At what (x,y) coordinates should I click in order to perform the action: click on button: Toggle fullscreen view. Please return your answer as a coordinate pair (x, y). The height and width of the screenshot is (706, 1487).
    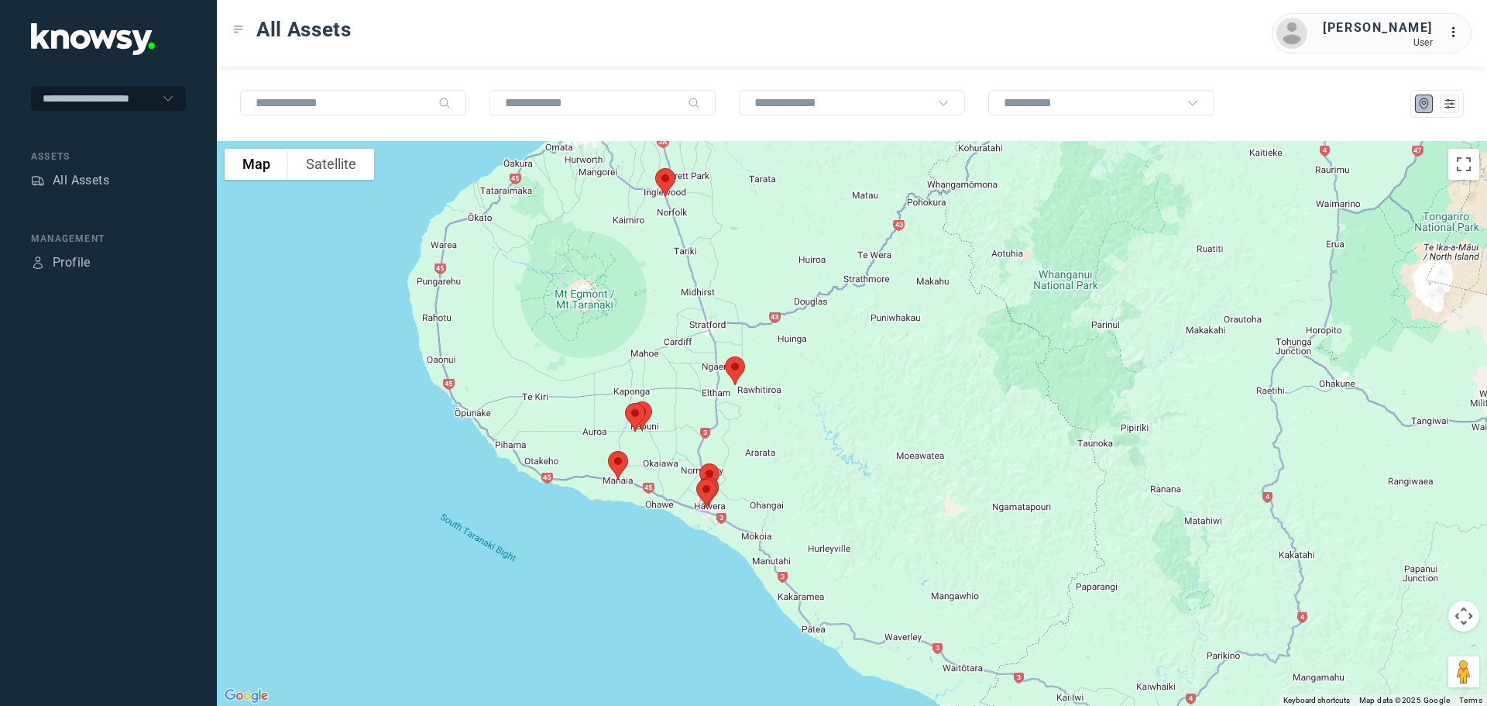
    Looking at the image, I should click on (1464, 164).